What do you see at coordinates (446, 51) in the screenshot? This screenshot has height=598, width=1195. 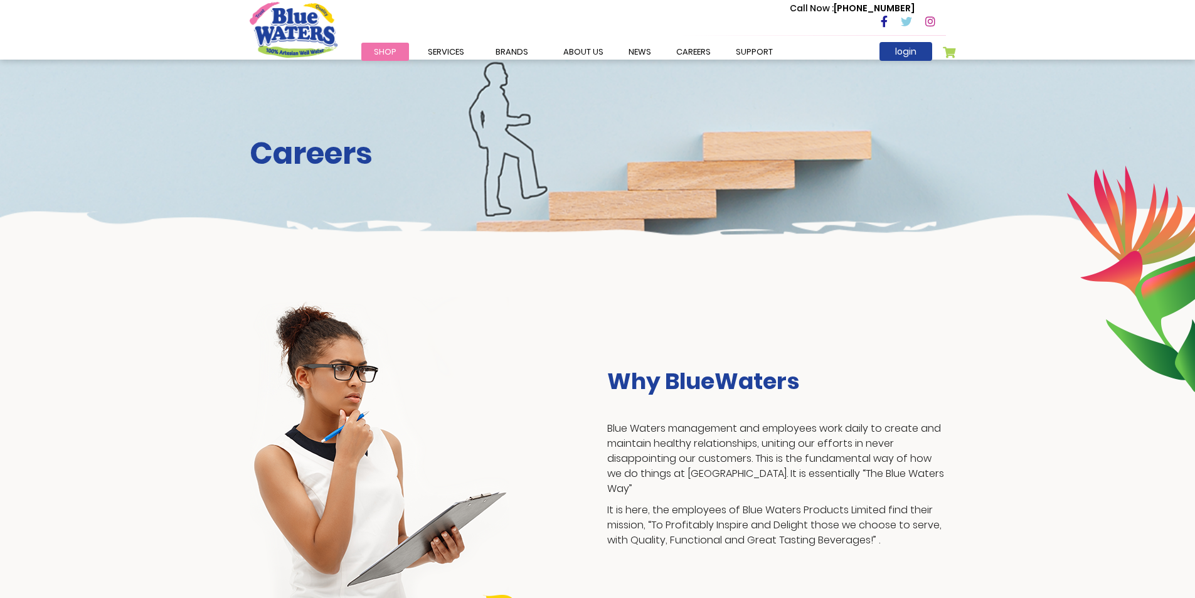 I see `span: Services` at bounding box center [446, 51].